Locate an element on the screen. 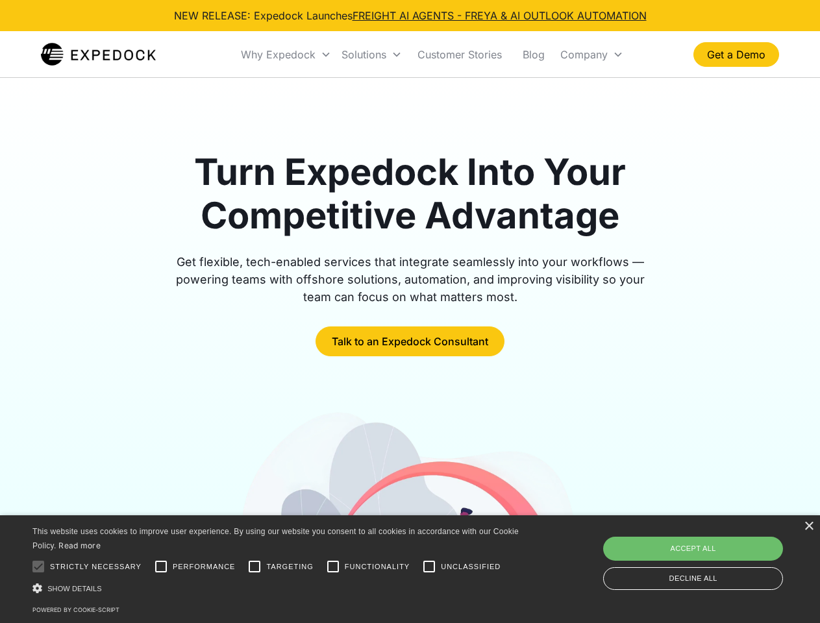 The height and width of the screenshot is (623, 820). a: Read more is located at coordinates (79, 545).